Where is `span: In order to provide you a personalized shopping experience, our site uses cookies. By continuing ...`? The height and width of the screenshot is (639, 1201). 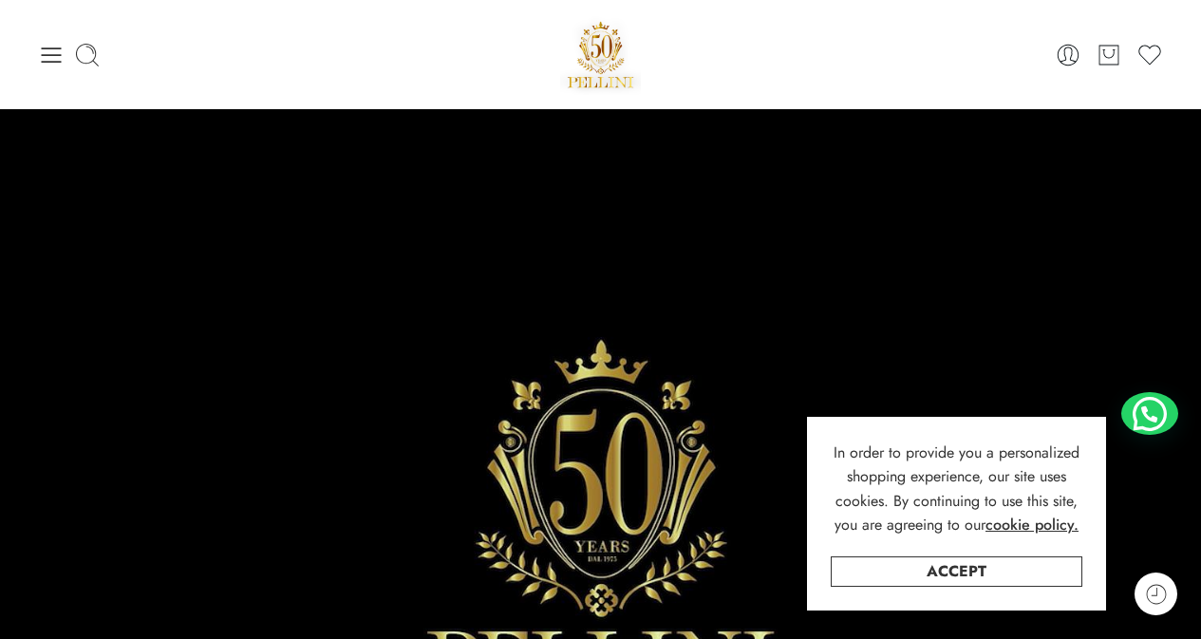
span: In order to provide you a personalized shopping experience, our site uses cookies. By continuing ... is located at coordinates (956, 489).